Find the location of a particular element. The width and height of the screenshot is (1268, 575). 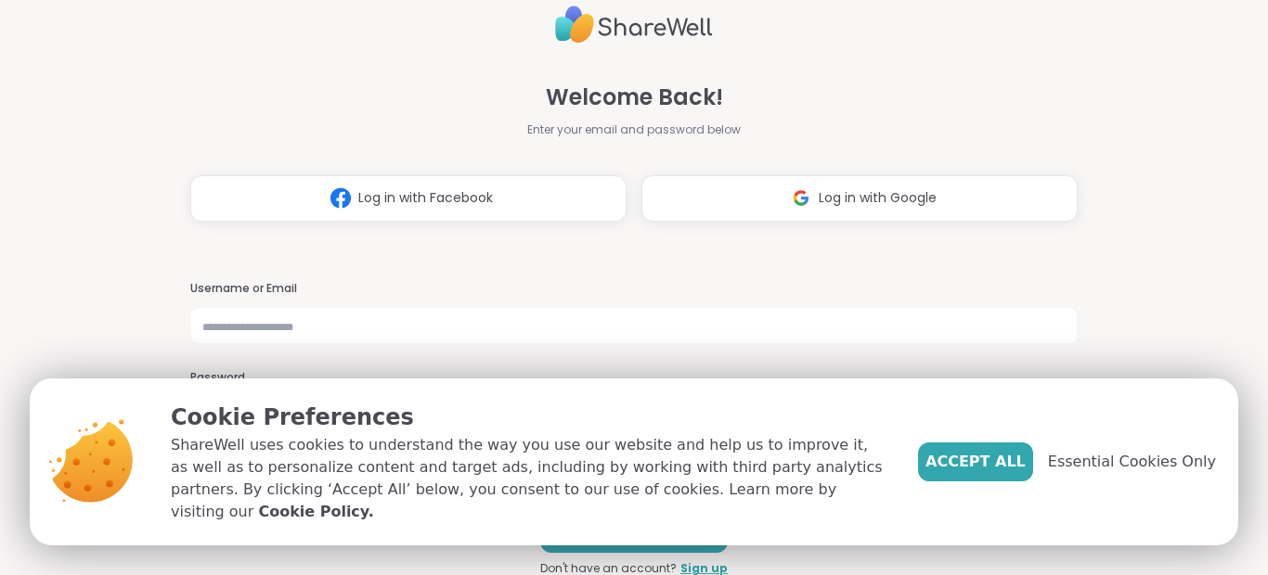

span: Accept All is located at coordinates (975, 462).